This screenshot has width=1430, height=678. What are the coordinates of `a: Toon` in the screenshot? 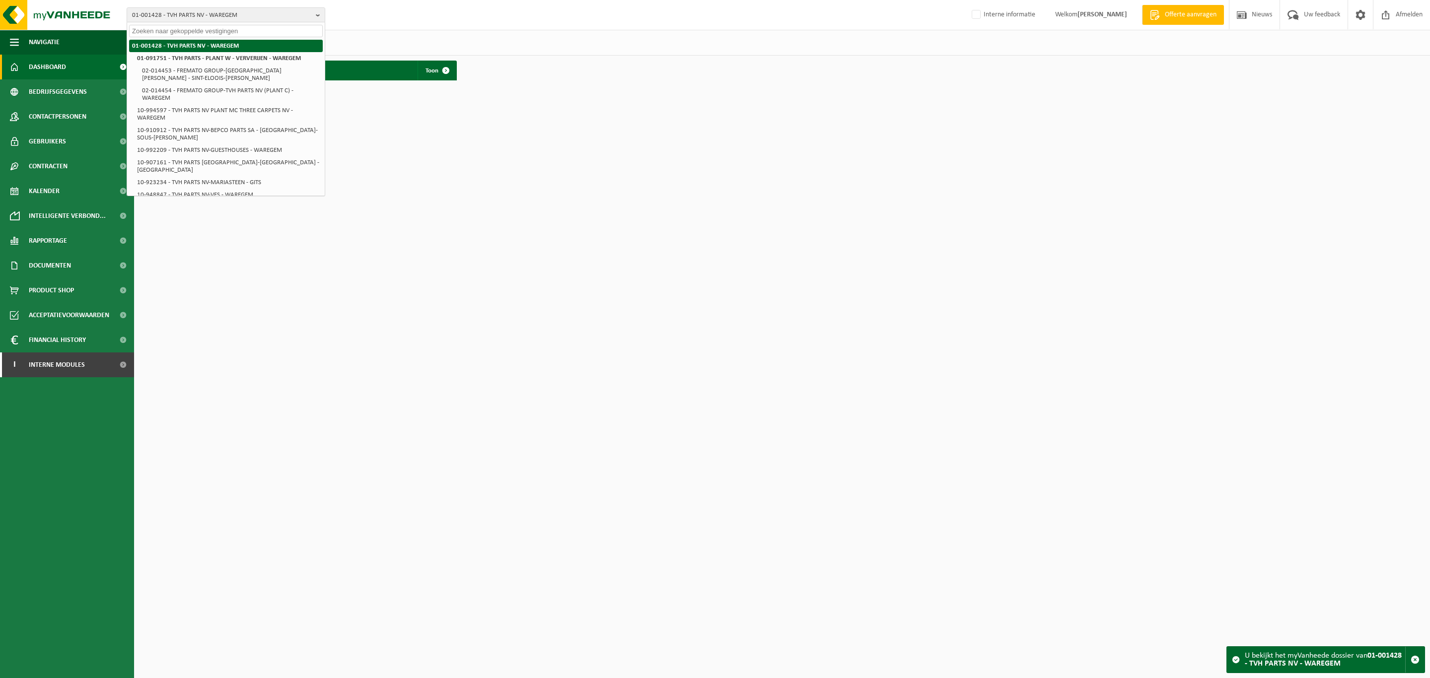 It's located at (436, 70).